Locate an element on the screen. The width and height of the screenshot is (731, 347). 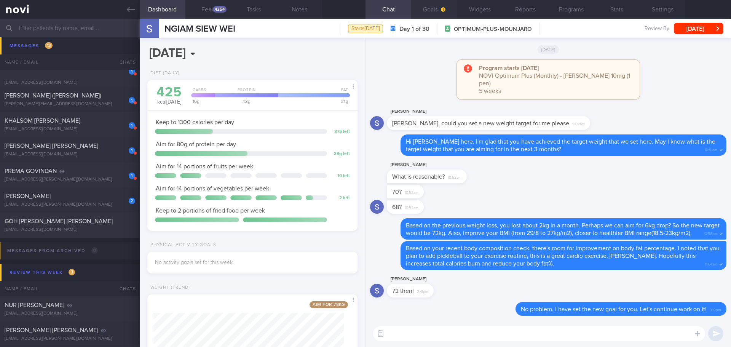
span: 68? is located at coordinates (396, 207).